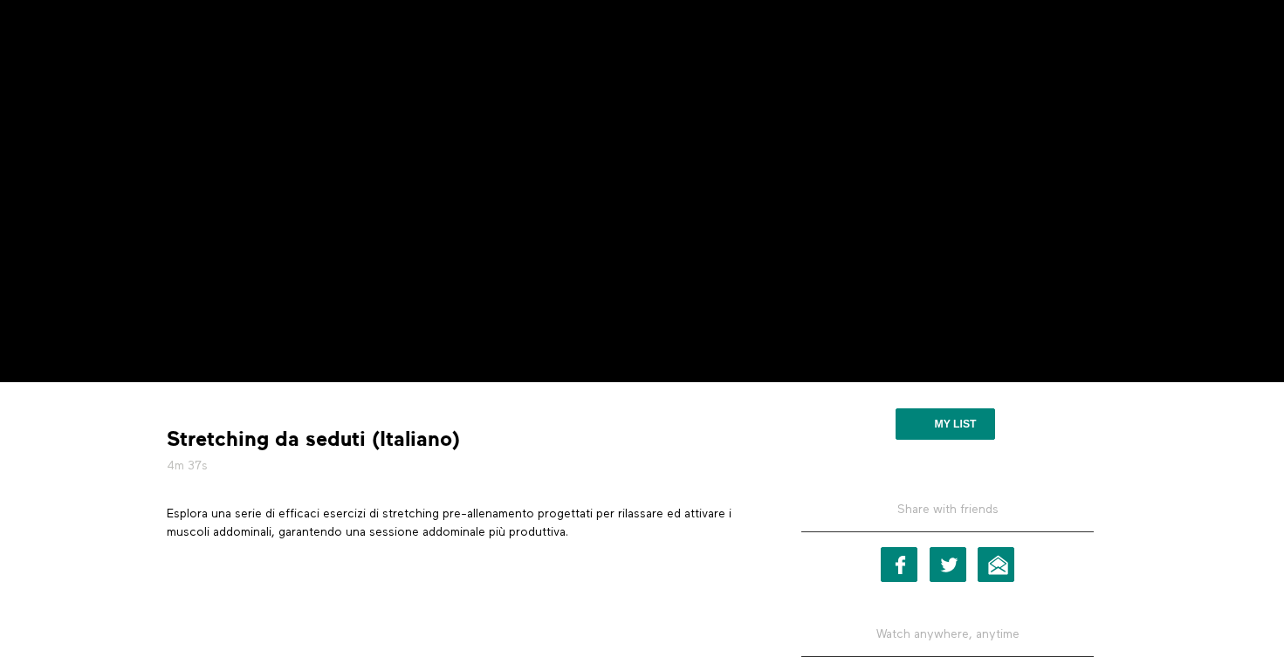 This screenshot has width=1284, height=664. Describe the element at coordinates (945, 424) in the screenshot. I see `button: My list` at that location.